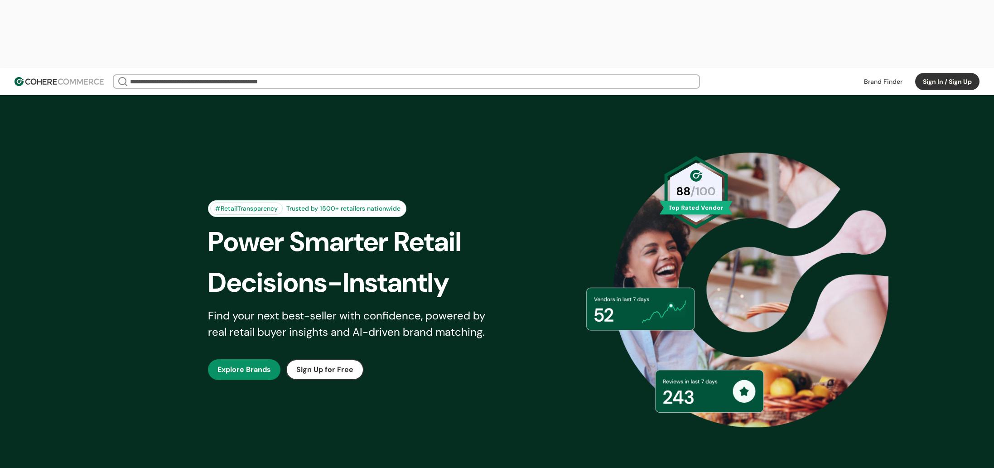 The image size is (994, 468). Describe the element at coordinates (244, 370) in the screenshot. I see `button: Explore Brands` at that location.